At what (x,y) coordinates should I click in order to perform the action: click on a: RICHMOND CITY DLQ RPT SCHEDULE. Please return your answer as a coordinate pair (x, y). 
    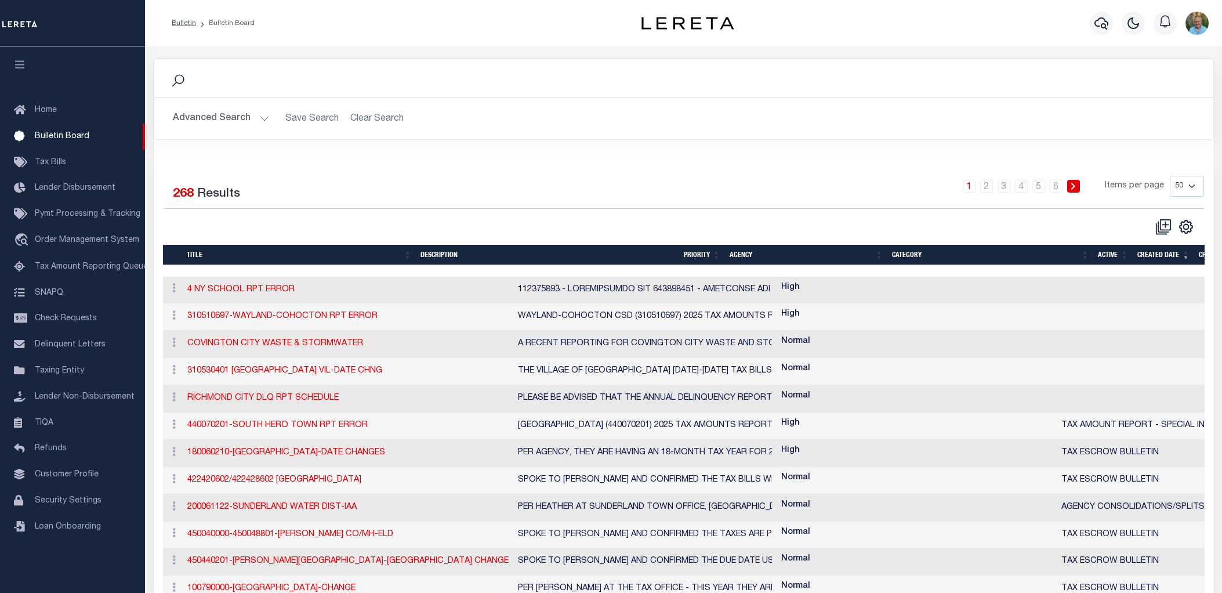
    Looking at the image, I should click on (263, 398).